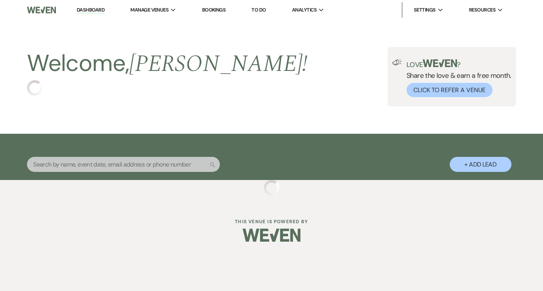  Describe the element at coordinates (450, 90) in the screenshot. I see `button: Click to Refer a Venue` at that location.